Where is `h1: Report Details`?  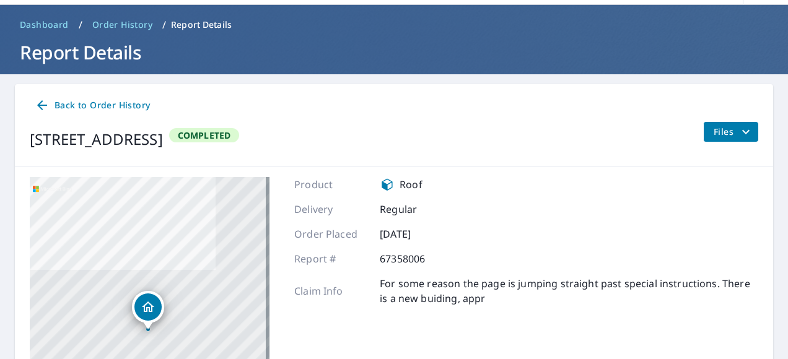
h1: Report Details is located at coordinates (394, 52).